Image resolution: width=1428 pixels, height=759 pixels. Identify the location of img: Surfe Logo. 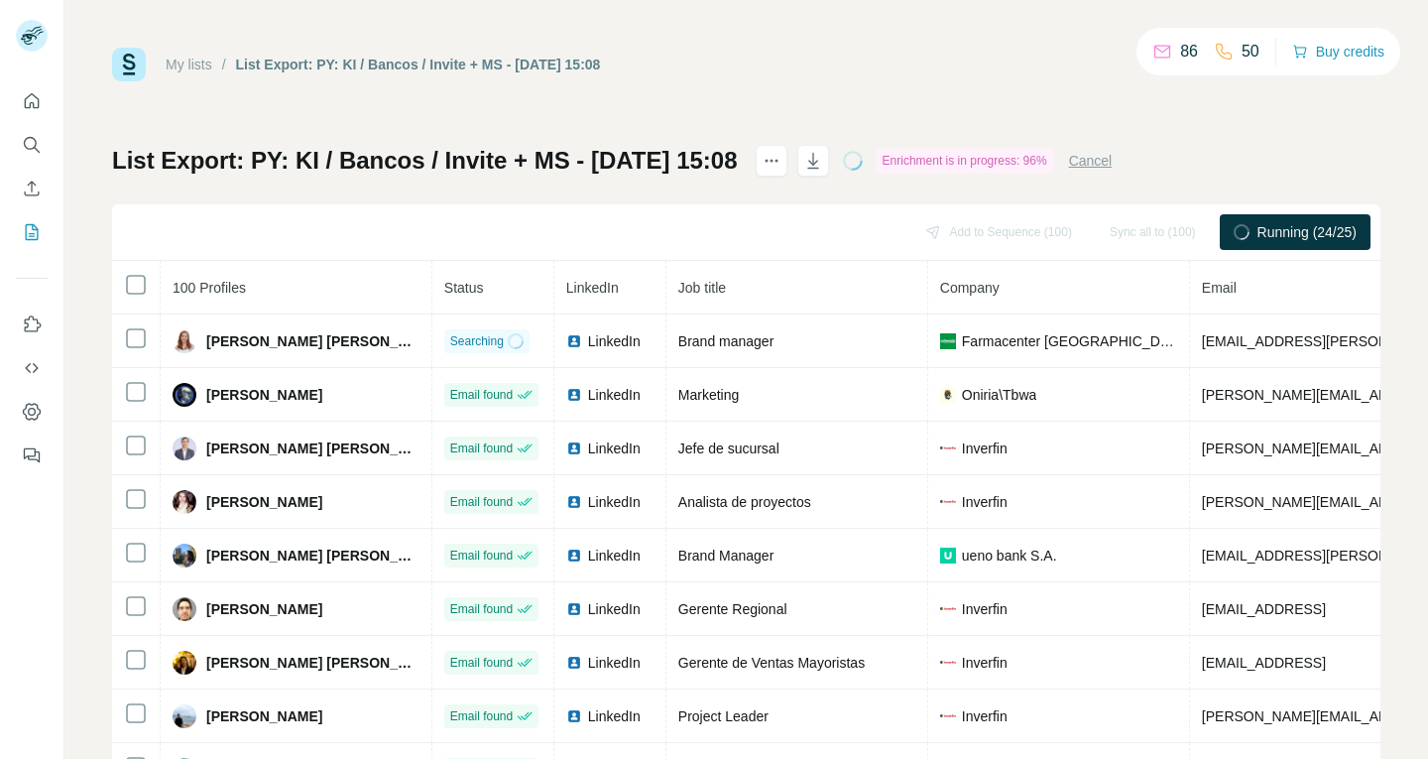
(129, 64).